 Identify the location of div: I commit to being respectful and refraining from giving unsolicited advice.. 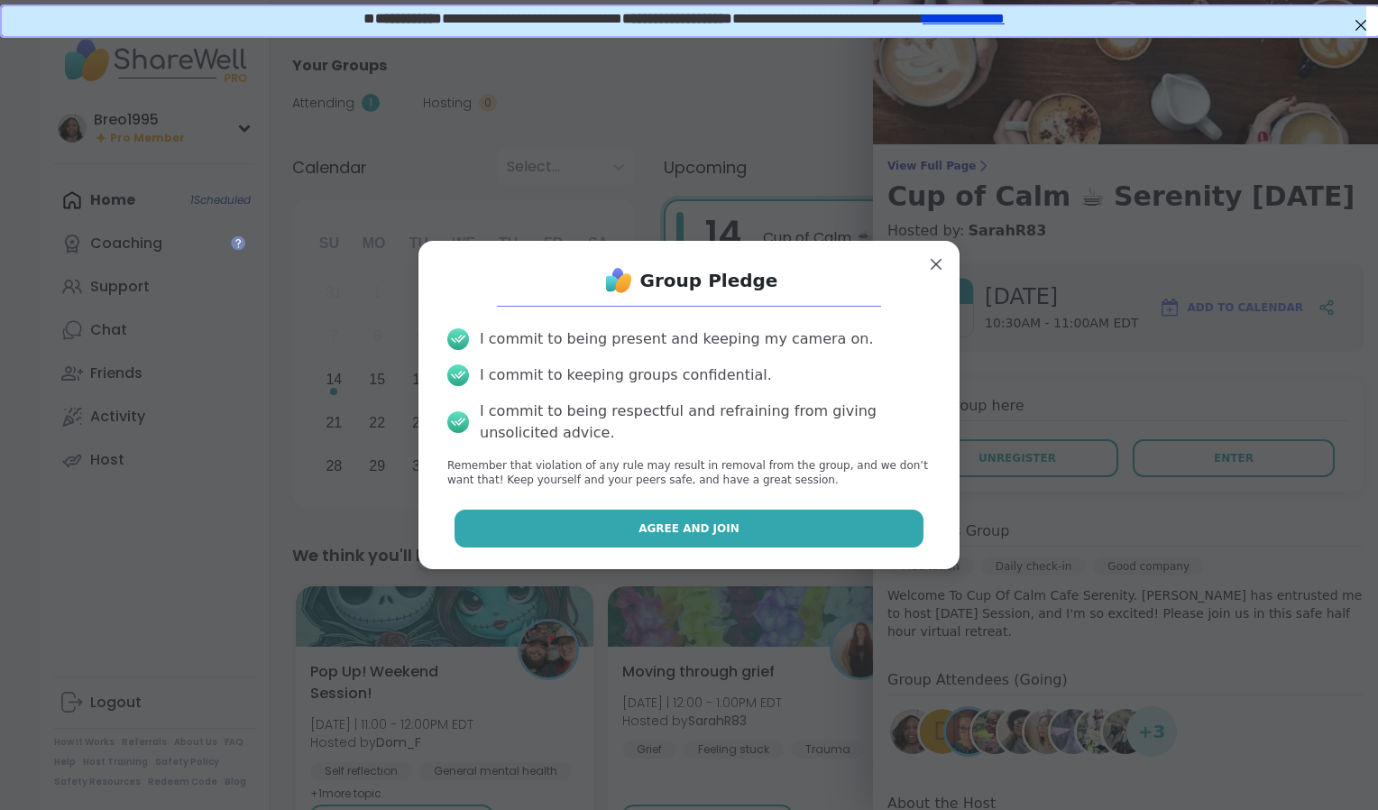
(705, 422).